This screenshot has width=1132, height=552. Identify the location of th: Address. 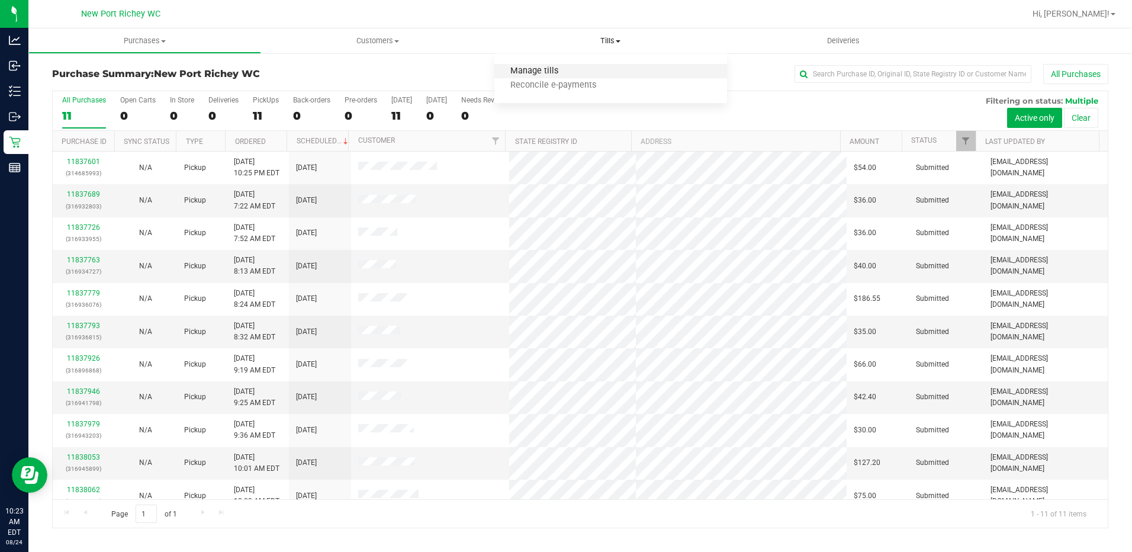
(735, 141).